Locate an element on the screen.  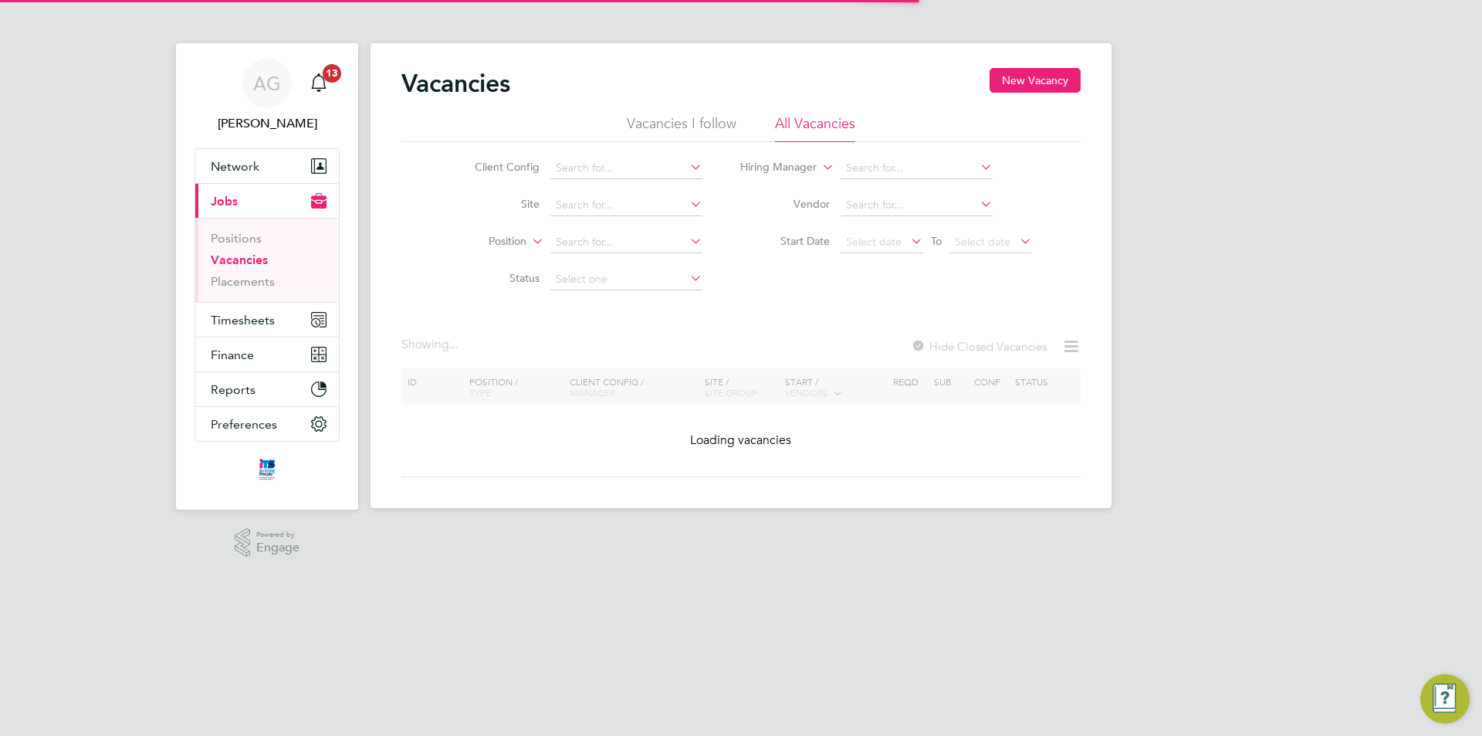
button: Jobs is located at coordinates (267, 201).